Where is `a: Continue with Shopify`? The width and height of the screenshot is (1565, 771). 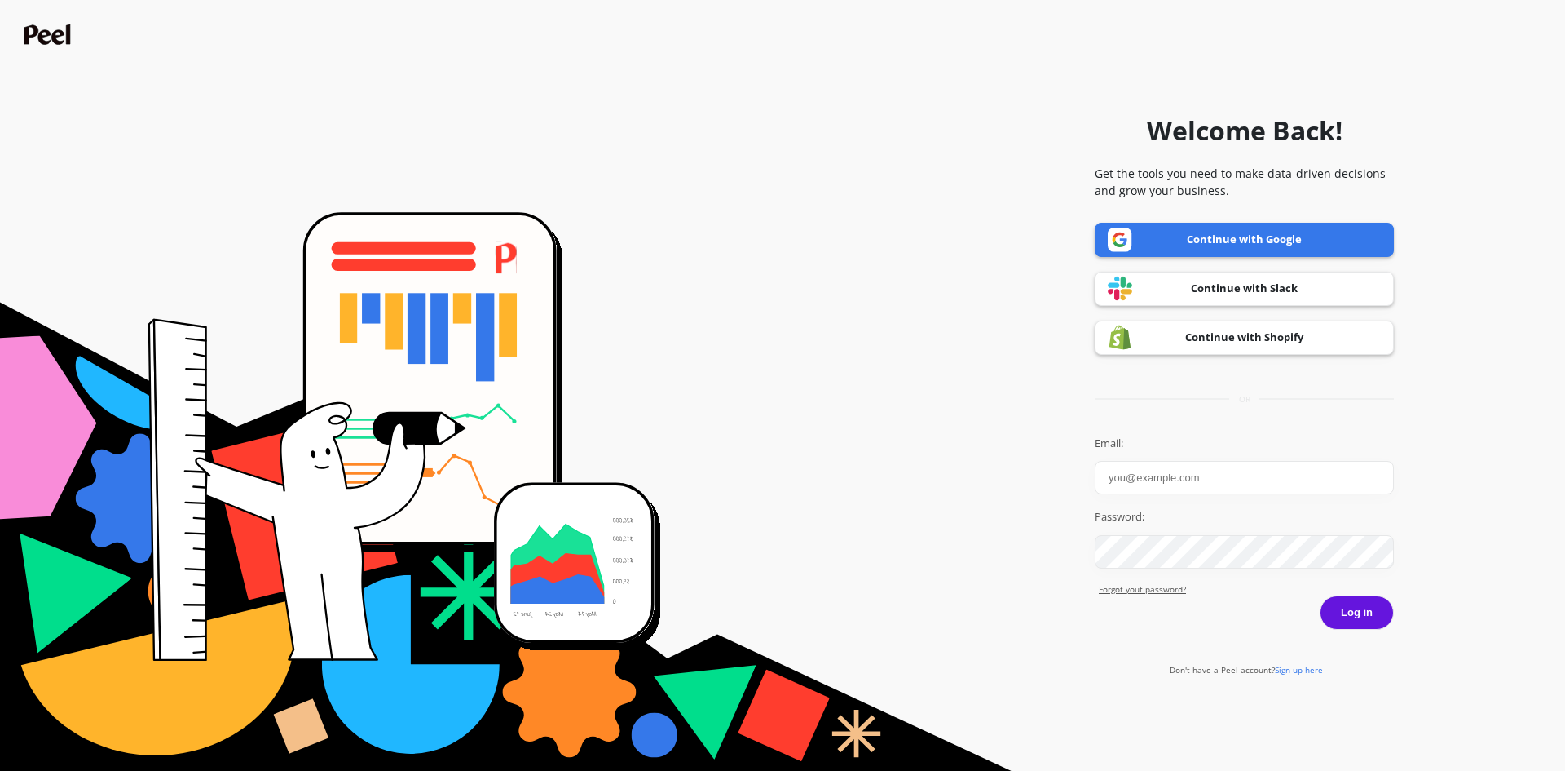 a: Continue with Shopify is located at coordinates (1244, 338).